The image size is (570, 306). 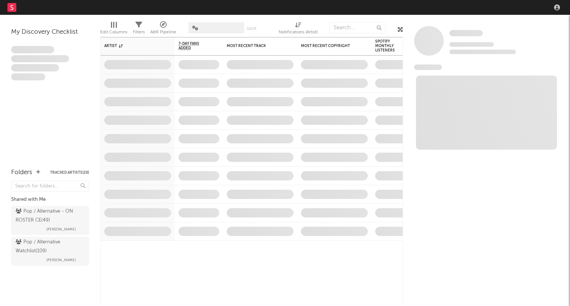 What do you see at coordinates (28, 77) in the screenshot?
I see `span: Aliquam viverra` at bounding box center [28, 77].